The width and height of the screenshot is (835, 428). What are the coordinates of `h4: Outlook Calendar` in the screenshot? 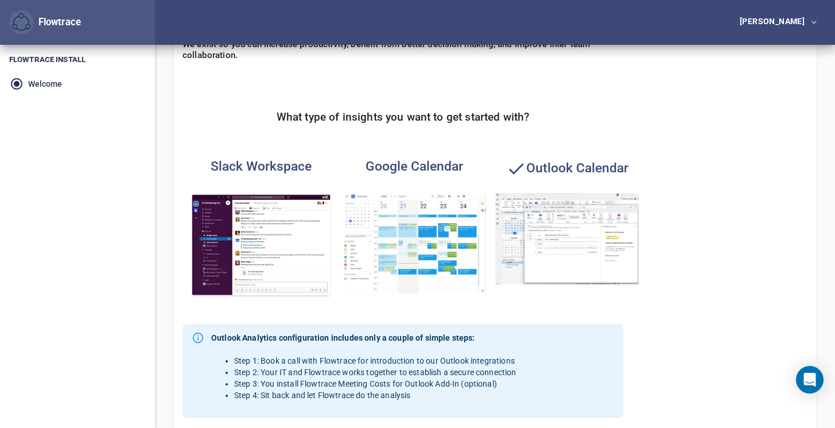 It's located at (567, 168).